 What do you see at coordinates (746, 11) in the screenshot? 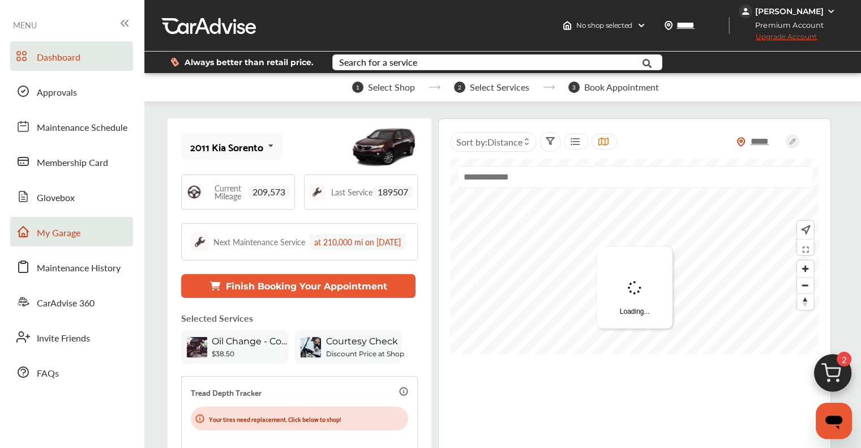
I see `img: jVpblrzwTbfkPYzPPzSLxeg0AAAAASUVORK5CYII=` at bounding box center [746, 11].